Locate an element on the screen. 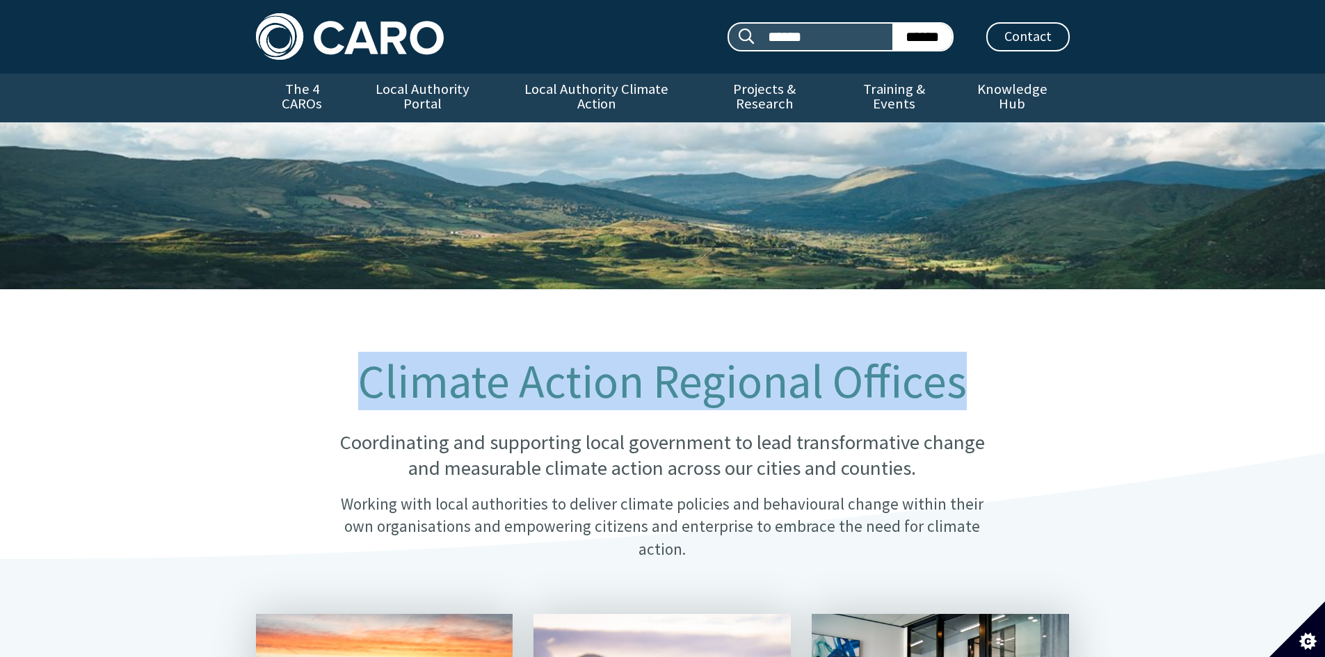 Image resolution: width=1325 pixels, height=657 pixels. a: Projects & Research is located at coordinates (765, 98).